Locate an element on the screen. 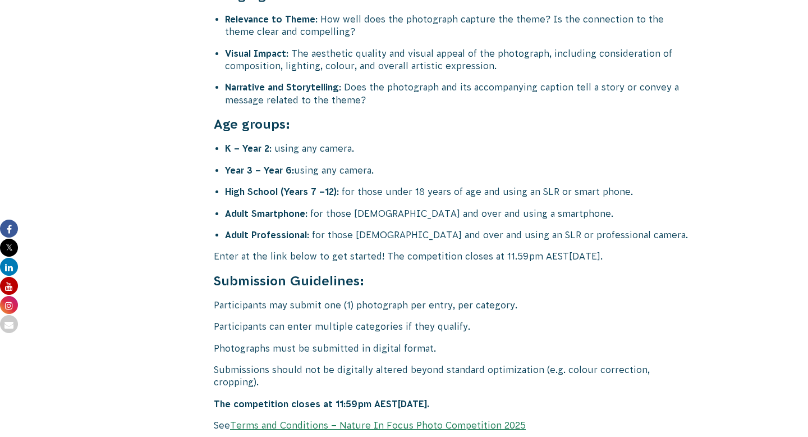 This screenshot has width=808, height=437. li: using any camera. is located at coordinates (460, 170).